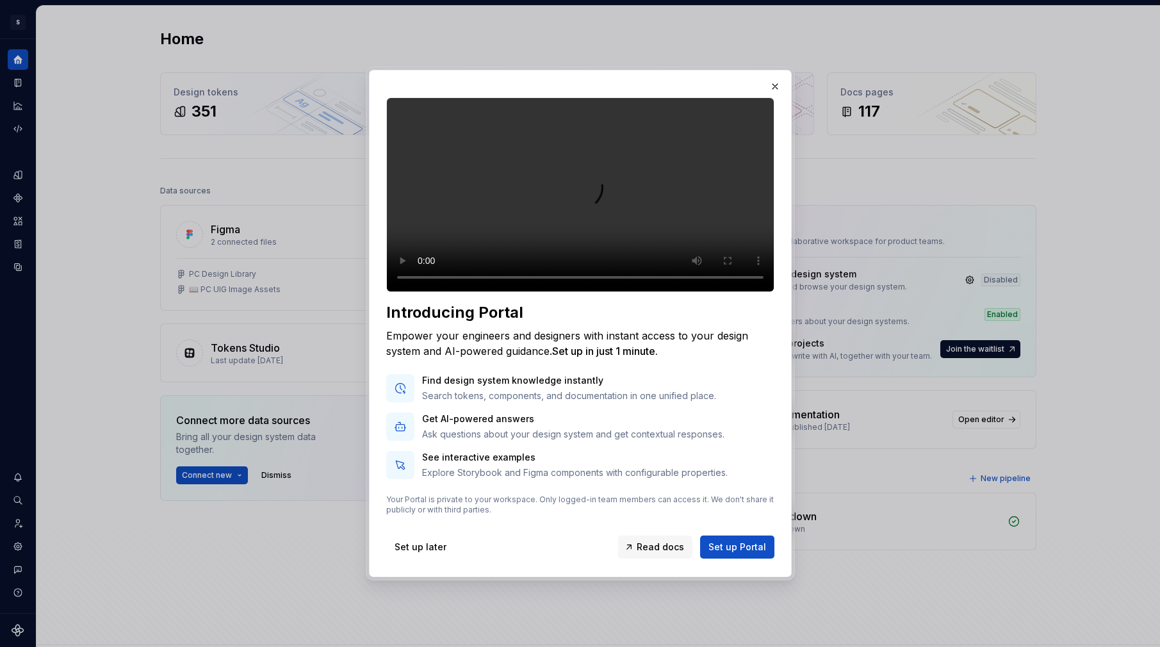 This screenshot has width=1160, height=647. I want to click on p: See interactive examples, so click(575, 457).